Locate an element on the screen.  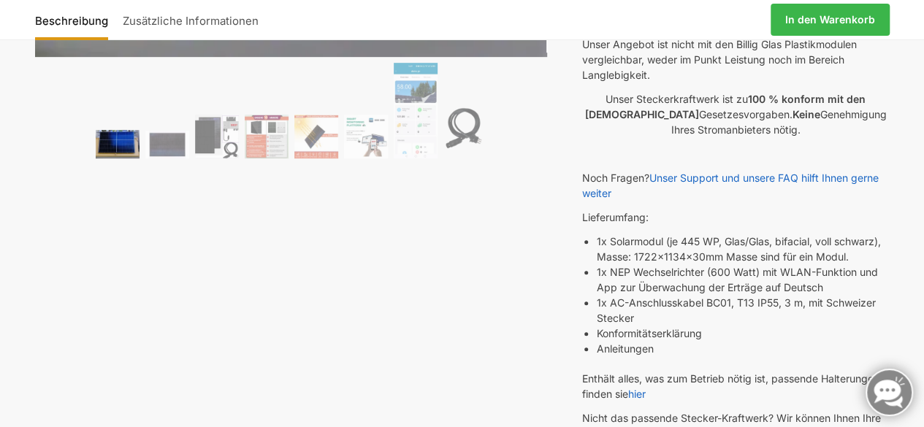
li: 1x AC-Anschlusskabel BC01, T13 IP55, 3 m, mit Schweizer Stecker is located at coordinates (742, 311).